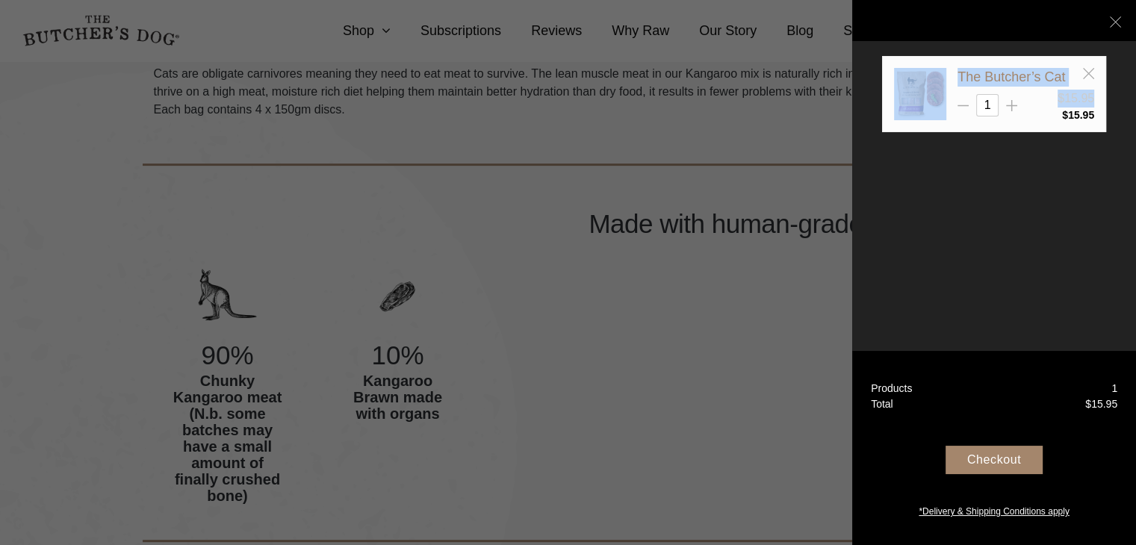 The width and height of the screenshot is (1136, 545). Describe the element at coordinates (921, 94) in the screenshot. I see `img: The Butcher’s Cat` at that location.